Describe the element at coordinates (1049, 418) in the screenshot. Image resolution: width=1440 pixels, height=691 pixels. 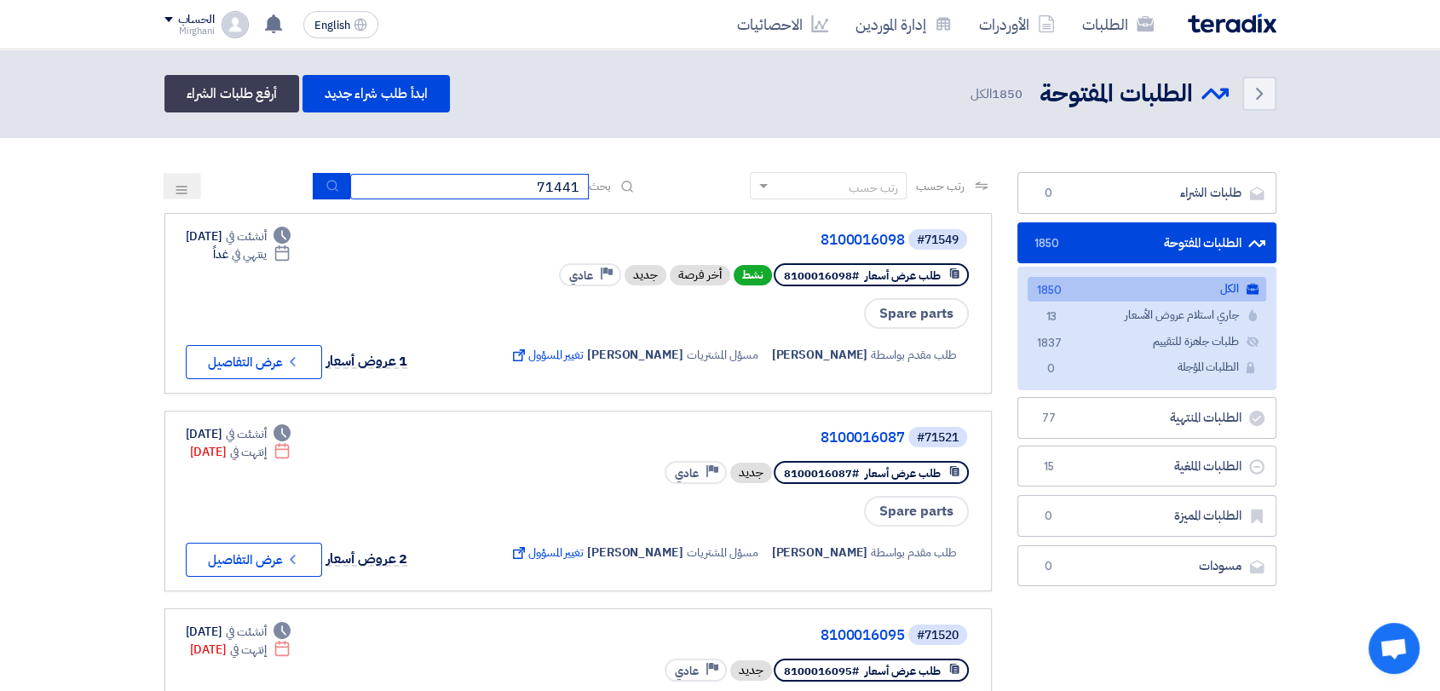
I see `span: 77` at that location.